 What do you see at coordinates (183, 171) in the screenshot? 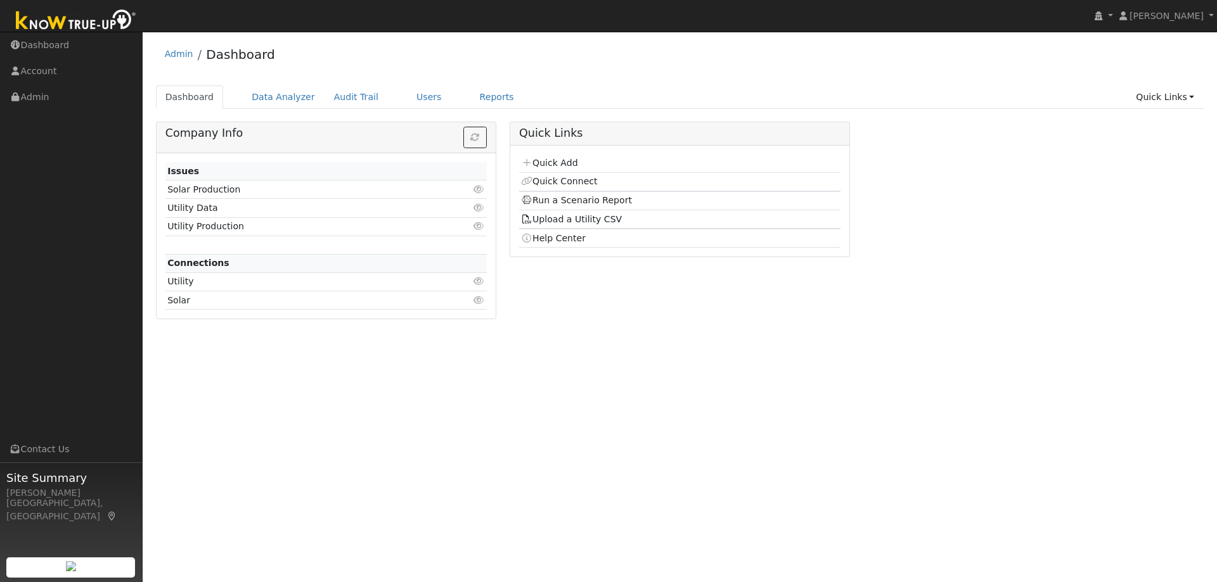
I see `strong: Issues` at bounding box center [183, 171].